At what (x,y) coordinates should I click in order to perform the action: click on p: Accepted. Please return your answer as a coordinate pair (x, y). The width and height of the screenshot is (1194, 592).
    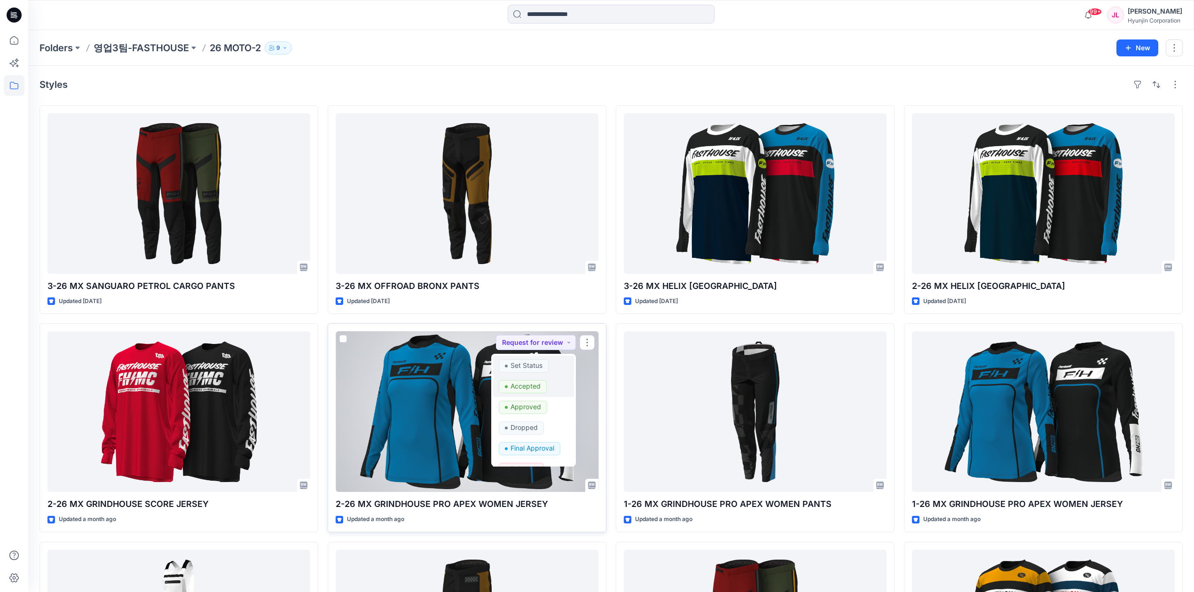
    Looking at the image, I should click on (525, 386).